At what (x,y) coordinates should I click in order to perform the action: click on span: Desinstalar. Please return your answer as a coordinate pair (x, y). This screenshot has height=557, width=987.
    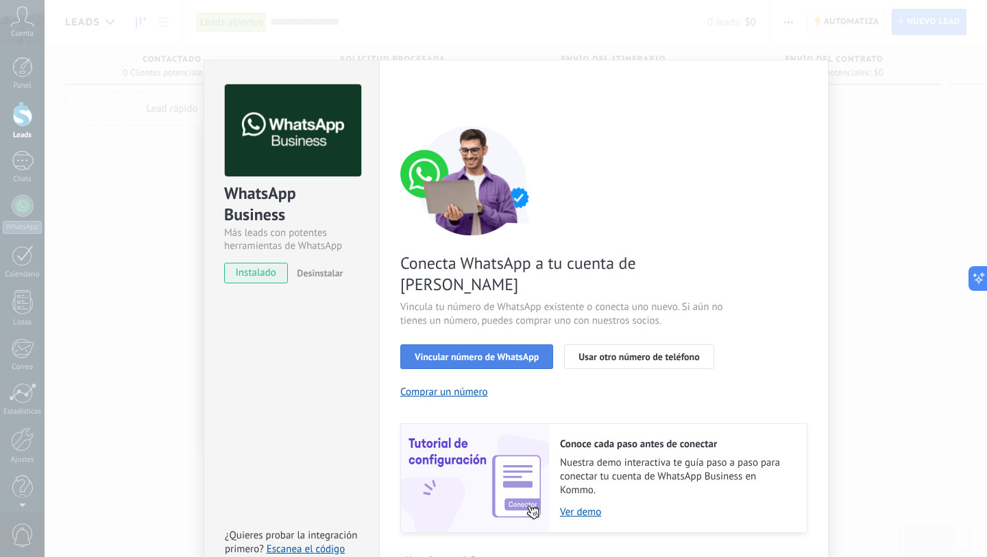
    Looking at the image, I should click on (320, 273).